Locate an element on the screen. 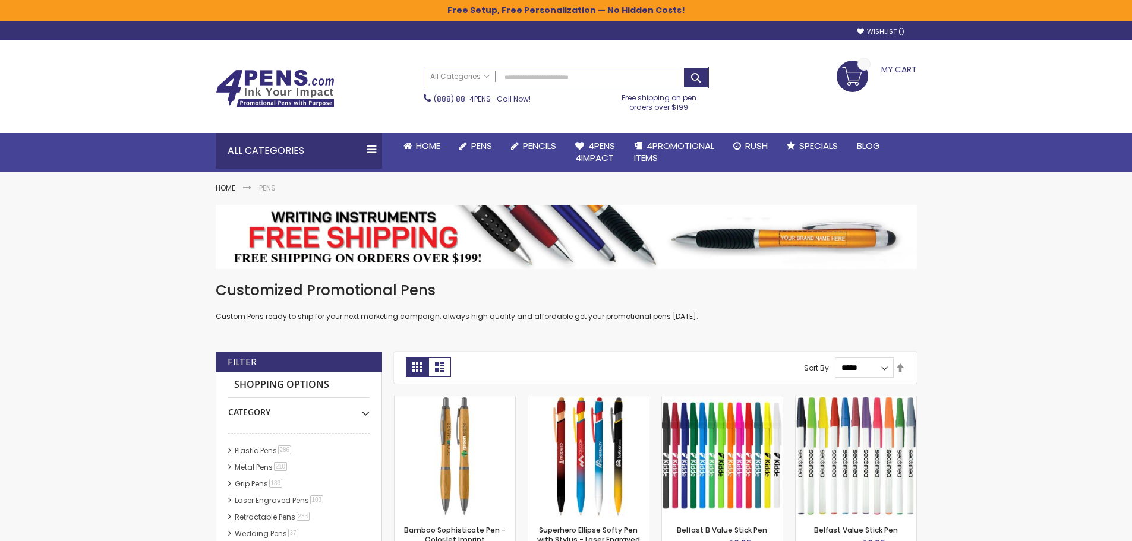 The image size is (1132, 541). span: Pens is located at coordinates (481, 146).